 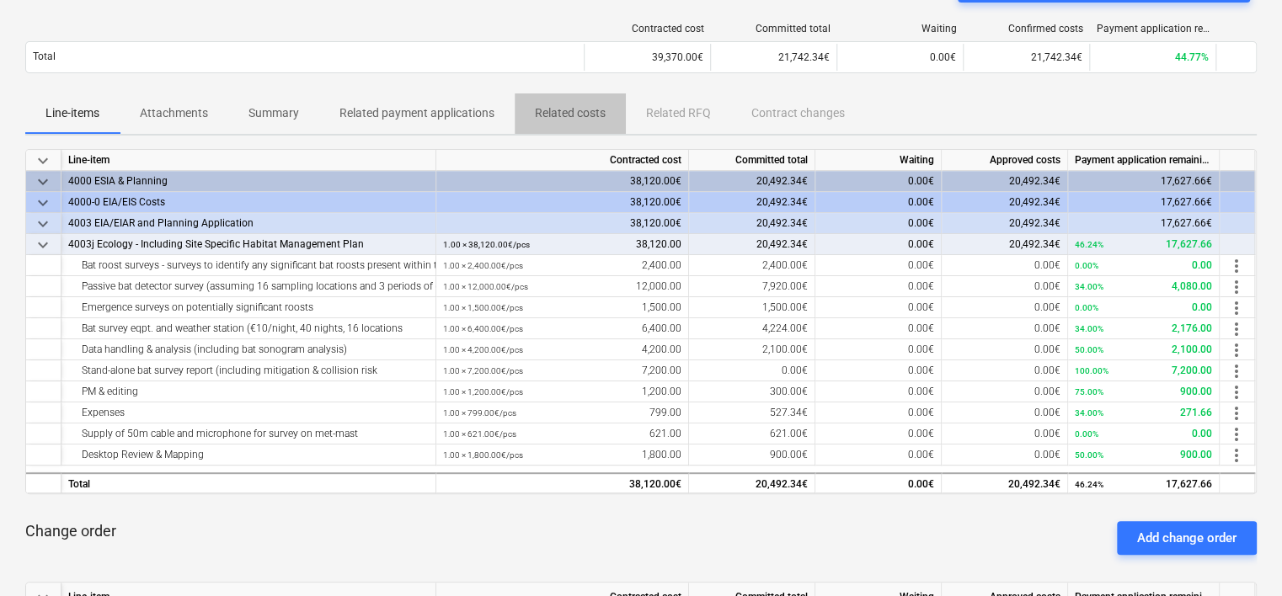 I want to click on p: Line-items, so click(x=72, y=113).